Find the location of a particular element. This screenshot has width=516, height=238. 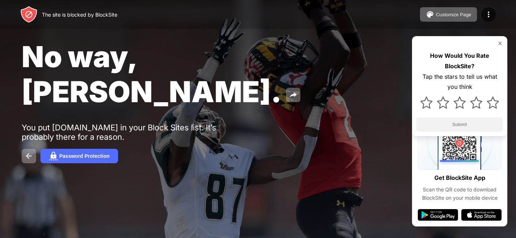

img: app-store.svg is located at coordinates (481, 215).